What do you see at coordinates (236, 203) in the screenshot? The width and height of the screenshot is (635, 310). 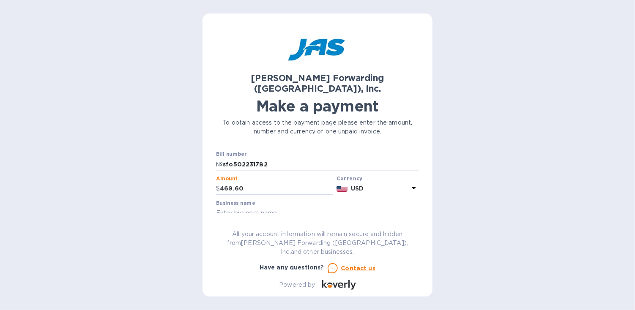 I see `label: Business name` at bounding box center [236, 203].